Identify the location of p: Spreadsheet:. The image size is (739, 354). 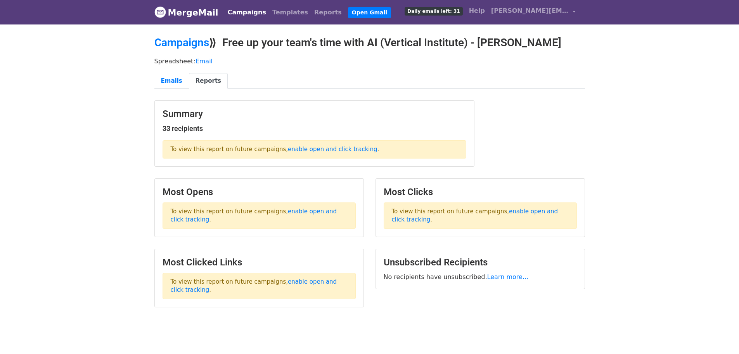
(370, 61).